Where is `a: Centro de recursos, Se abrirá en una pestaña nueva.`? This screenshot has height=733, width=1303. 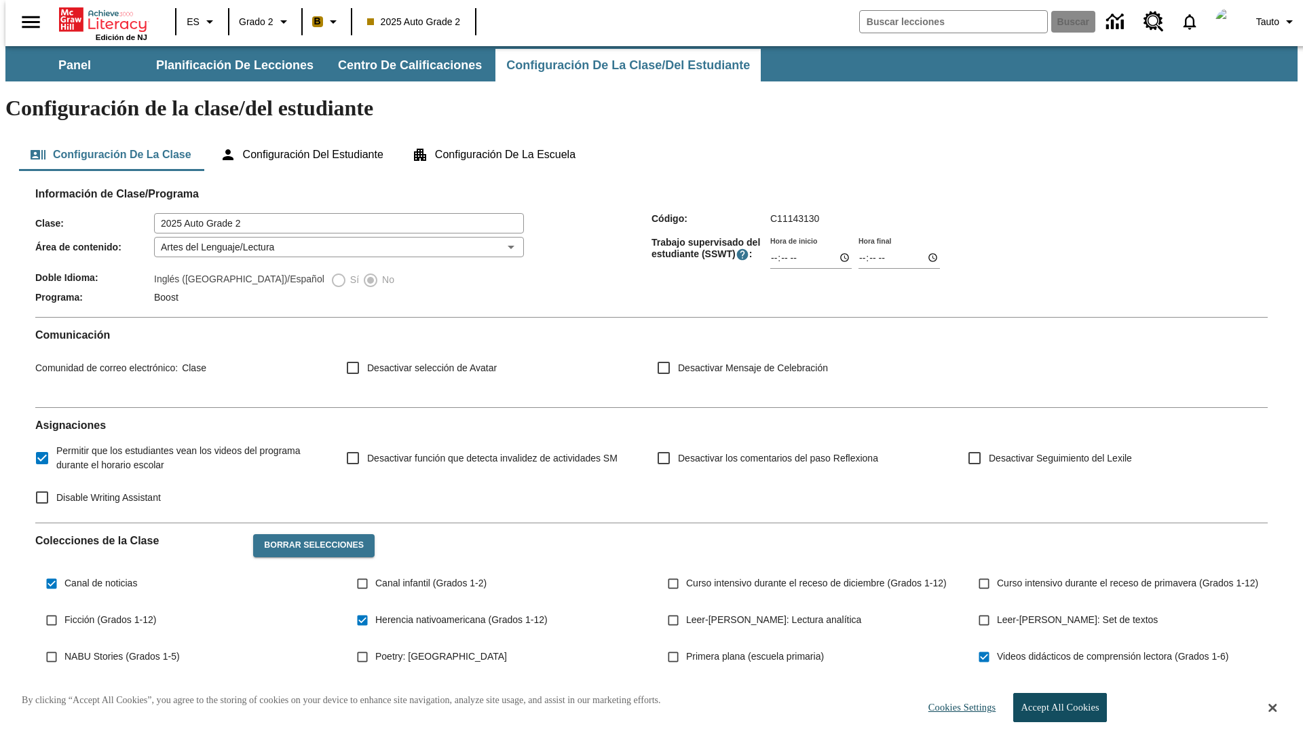
a: Centro de recursos, Se abrirá en una pestaña nueva. is located at coordinates (1154, 22).